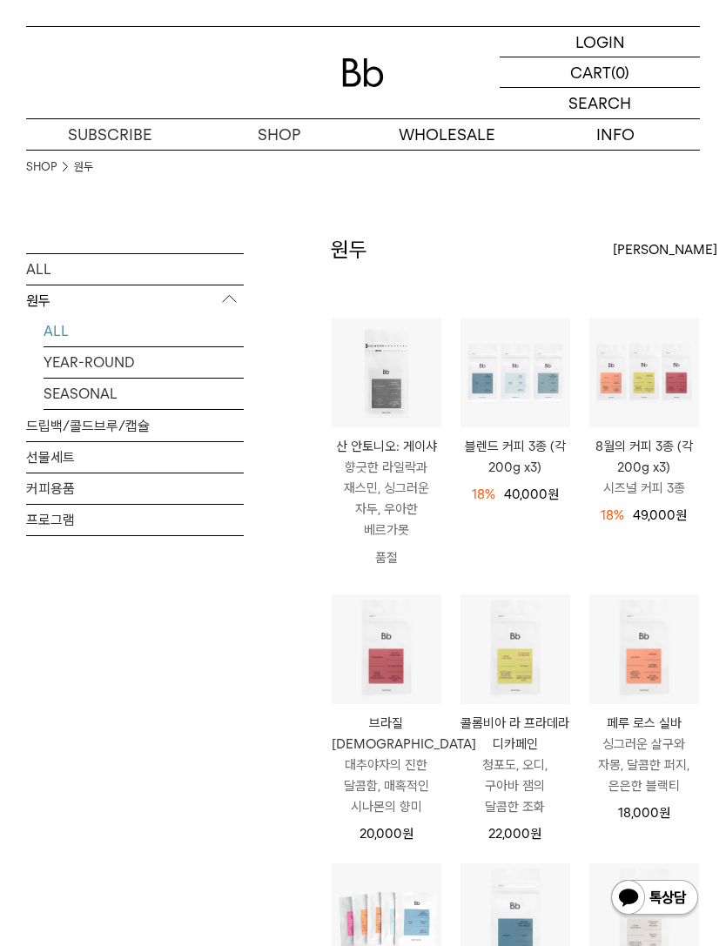 The width and height of the screenshot is (726, 946). Describe the element at coordinates (644, 488) in the screenshot. I see `p: 시즈널 커피 3종` at that location.